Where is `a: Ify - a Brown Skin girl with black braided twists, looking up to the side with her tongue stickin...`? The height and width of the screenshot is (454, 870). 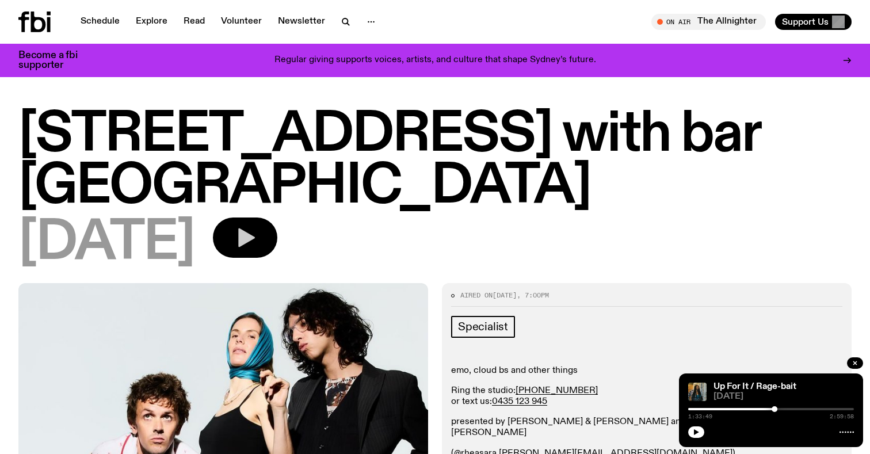 a: Ify - a Brown Skin girl with black braided twists, looking up to the side with her tongue stickin... is located at coordinates (697, 392).